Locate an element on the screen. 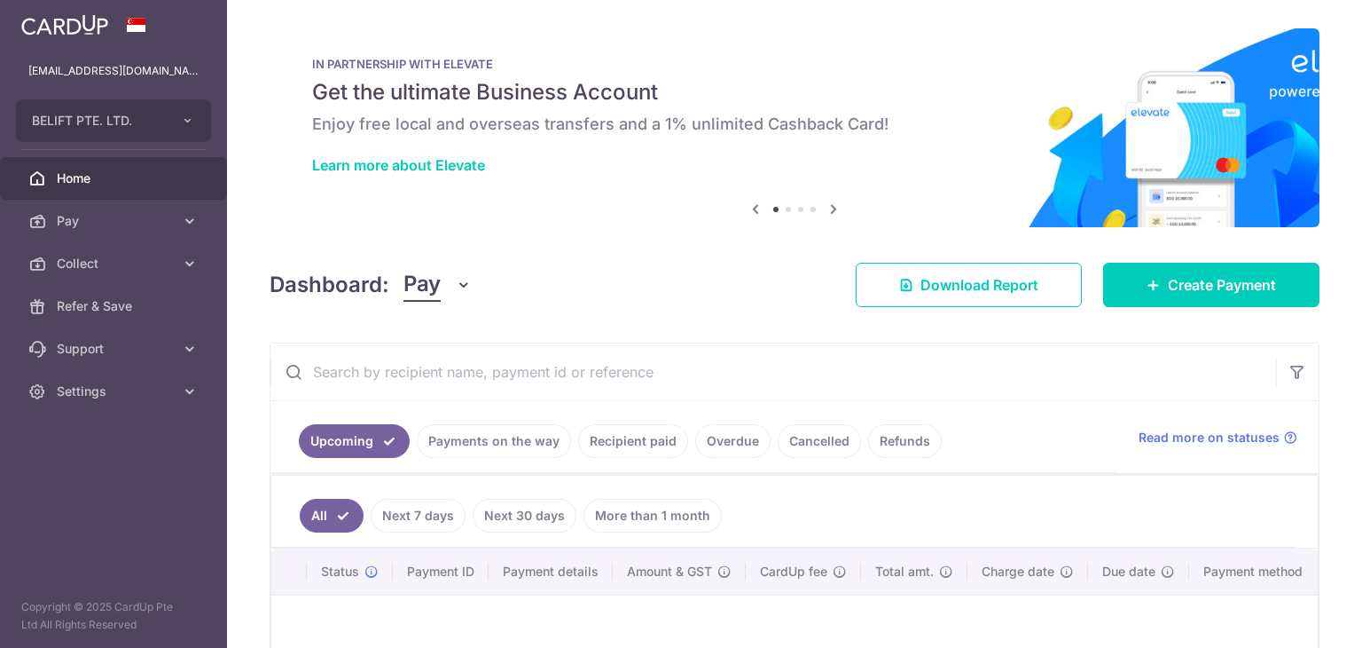 The width and height of the screenshot is (1362, 648). a: Create Payment is located at coordinates (1212, 285).